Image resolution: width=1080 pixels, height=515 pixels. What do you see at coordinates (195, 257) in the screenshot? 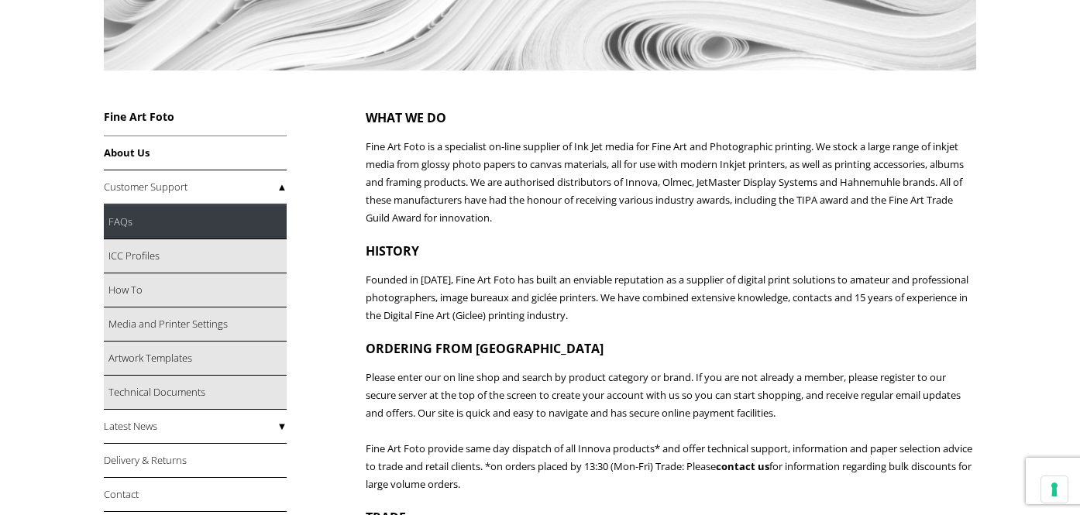
I see `a: ICC Profiles` at bounding box center [195, 257].